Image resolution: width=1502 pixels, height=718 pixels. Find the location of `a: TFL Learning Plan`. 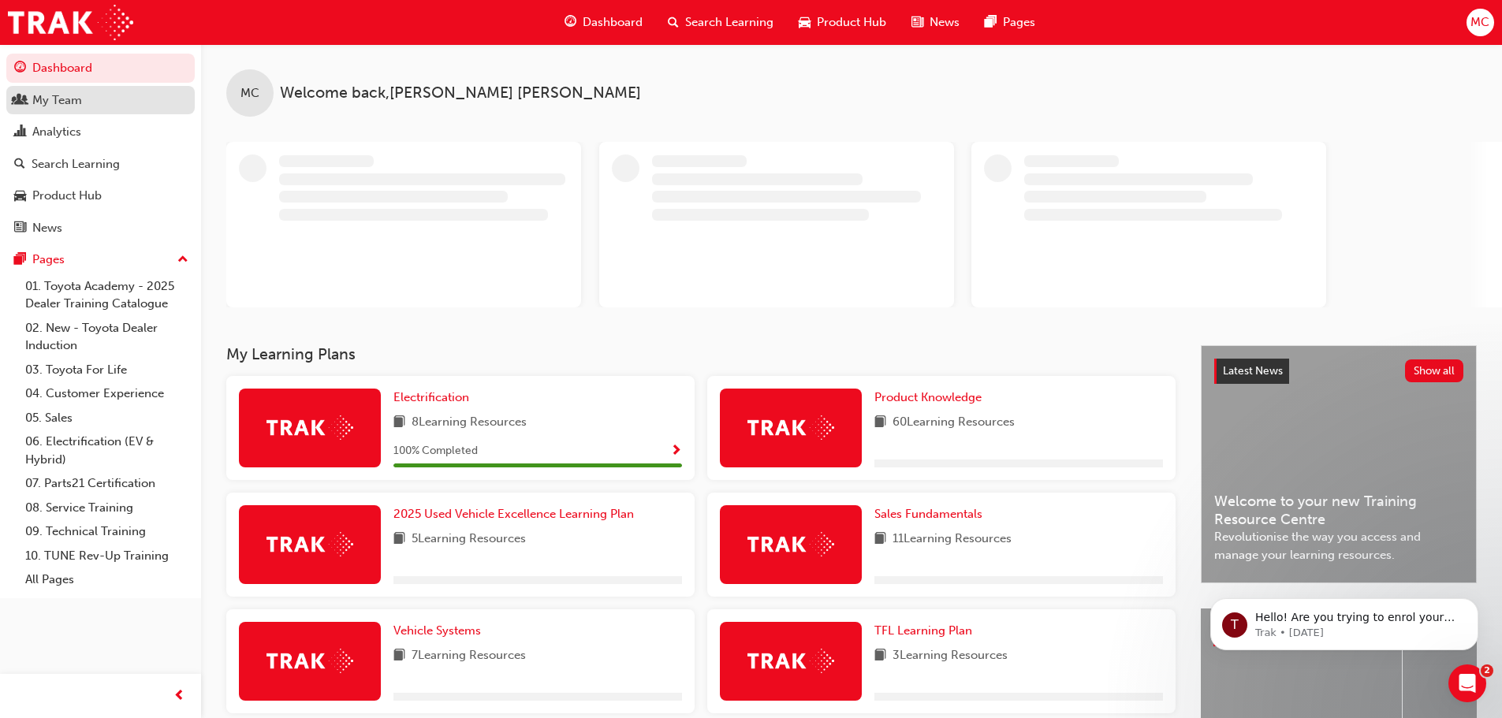

a: TFL Learning Plan is located at coordinates (927, 631).